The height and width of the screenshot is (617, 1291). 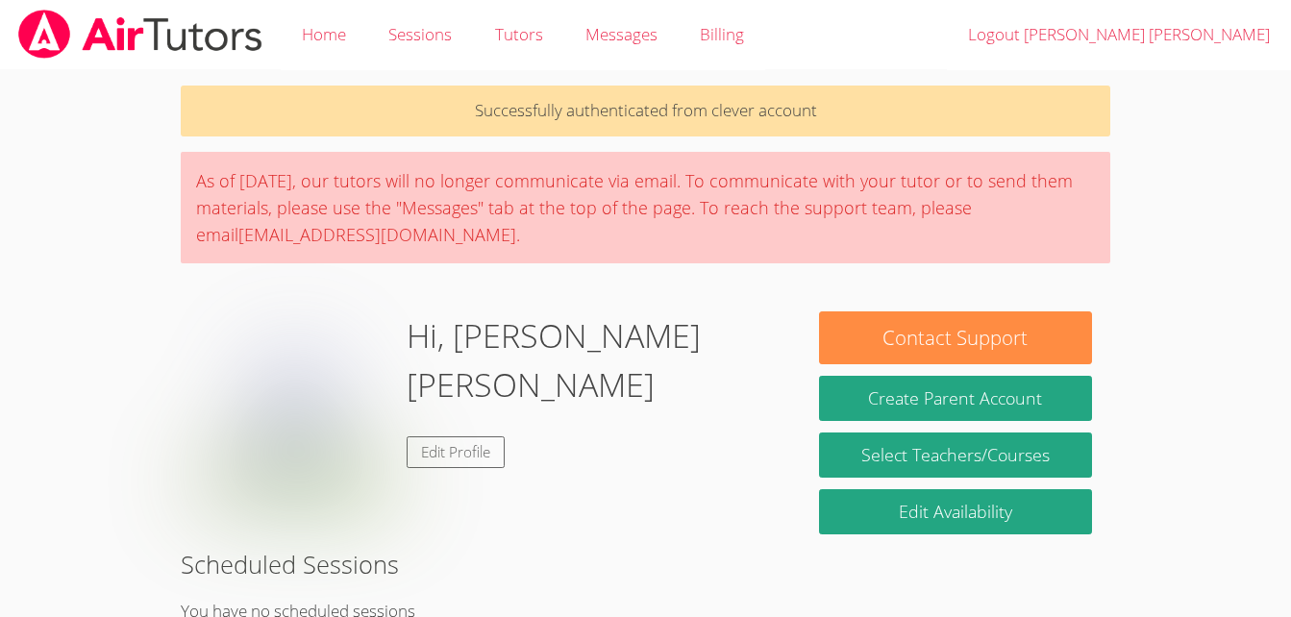 What do you see at coordinates (455, 452) in the screenshot?
I see `a: Edit Profile` at bounding box center [455, 452].